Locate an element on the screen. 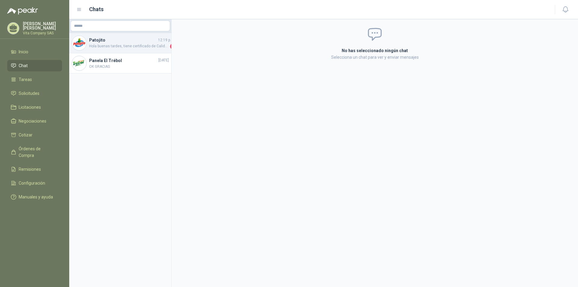 The image size is (578, 287). span: Hola buenas tardes, tiene certificado de Calidad el agua destilada ? Por favor adjuntar la ficha ... is located at coordinates (129, 46).